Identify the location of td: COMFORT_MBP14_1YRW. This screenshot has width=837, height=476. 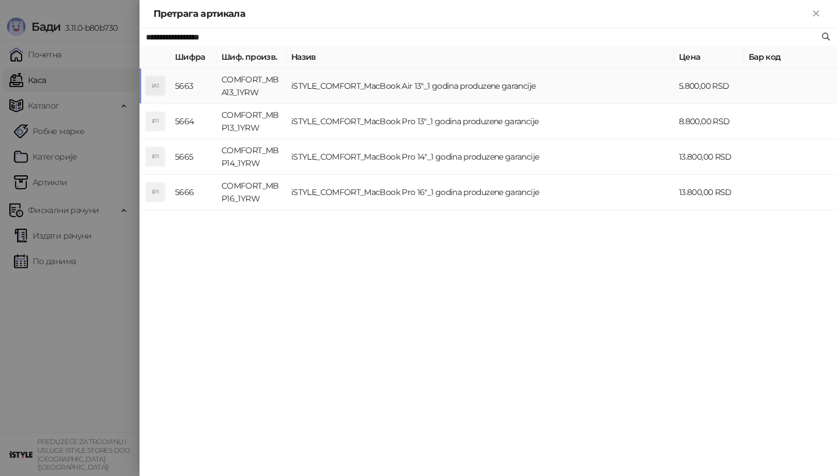
(252, 157).